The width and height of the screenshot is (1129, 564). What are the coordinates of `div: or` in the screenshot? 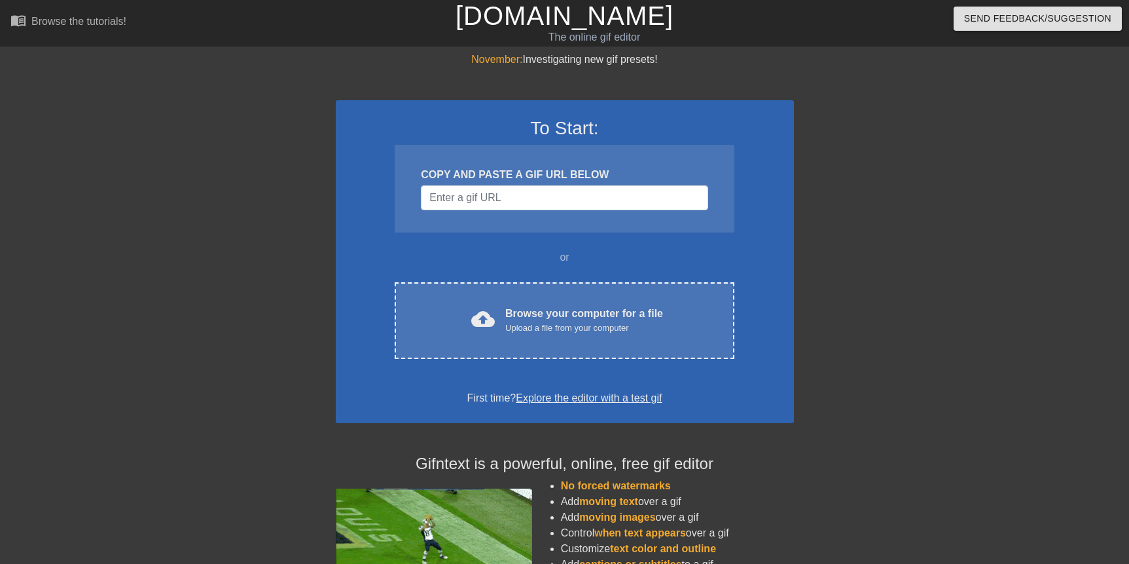 It's located at (565, 257).